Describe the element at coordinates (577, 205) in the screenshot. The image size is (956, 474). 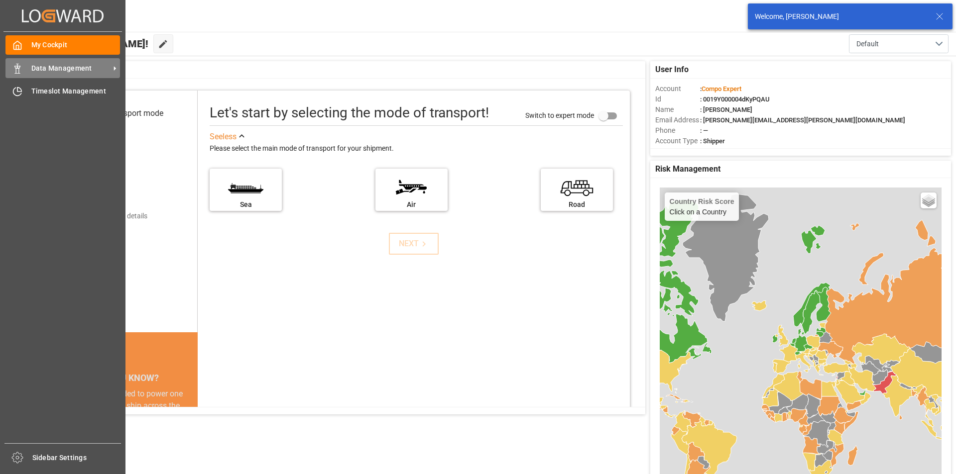
I see `div: Road` at that location.